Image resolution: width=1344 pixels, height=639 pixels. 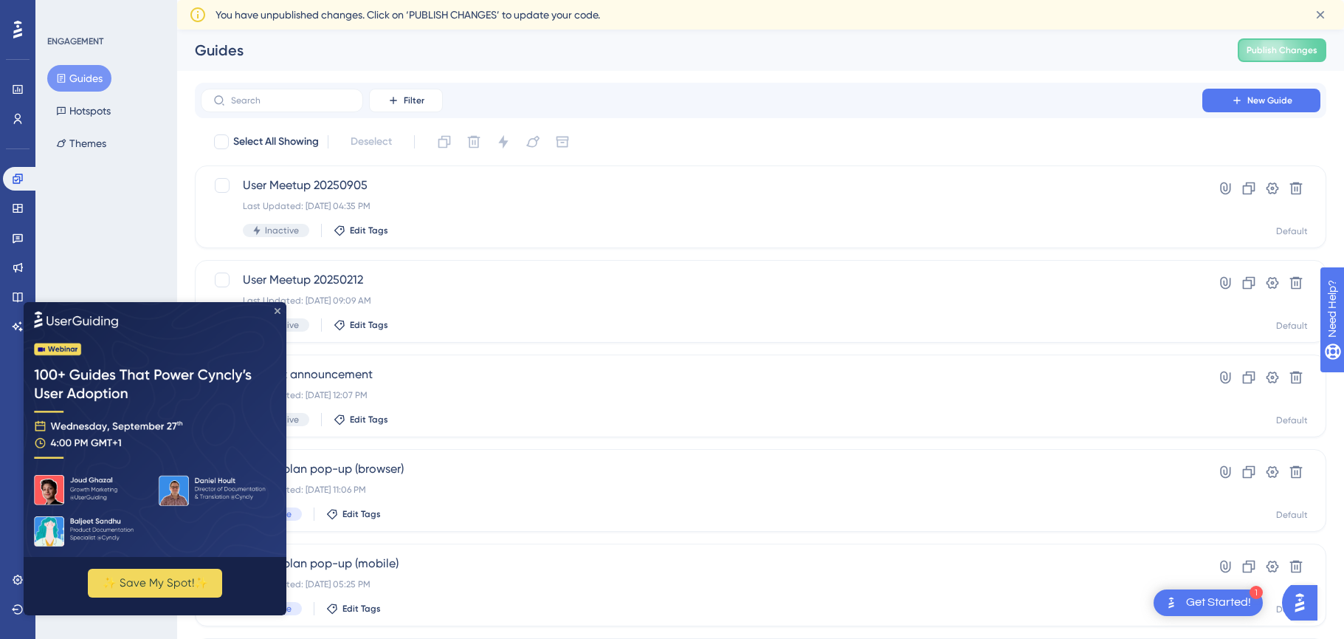 What do you see at coordinates (79, 78) in the screenshot?
I see `button: Guides` at bounding box center [79, 78].